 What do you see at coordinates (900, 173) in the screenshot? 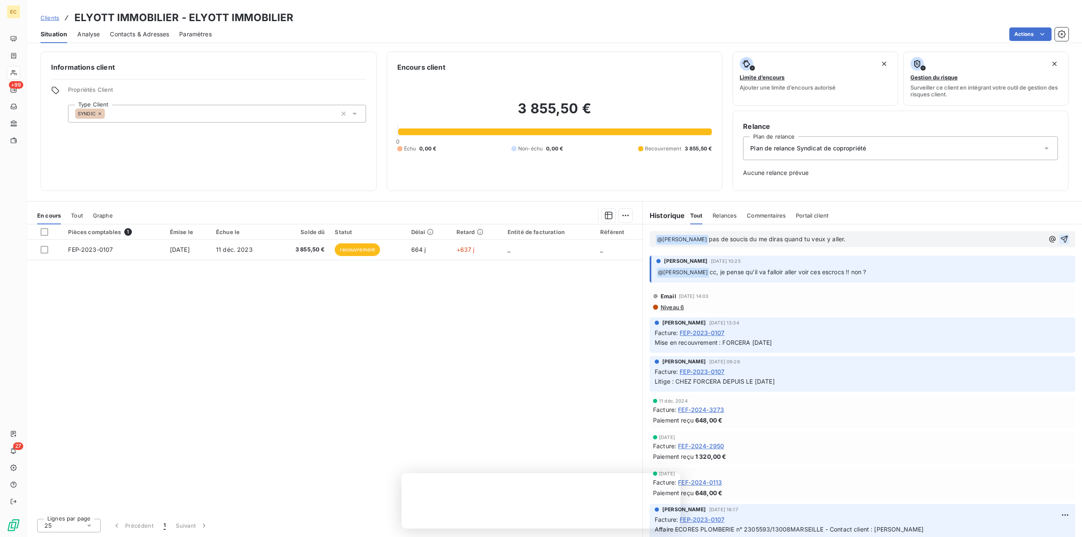
I see `span: Aucune relance prévue` at bounding box center [900, 173].